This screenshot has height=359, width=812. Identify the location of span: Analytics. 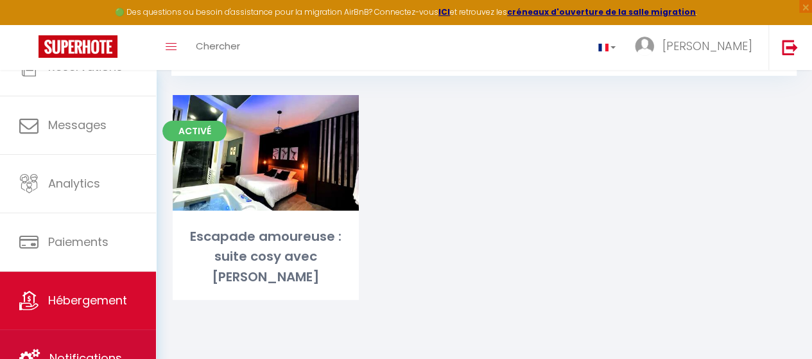
(74, 183).